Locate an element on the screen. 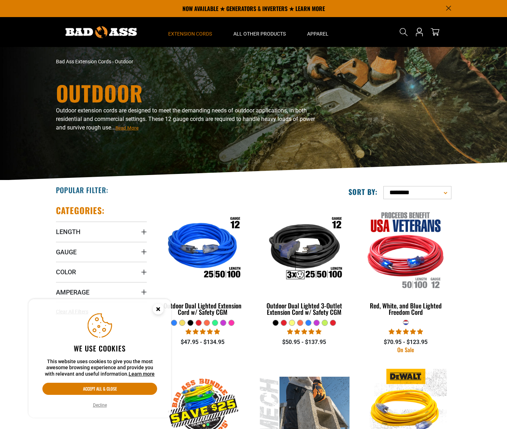 The height and width of the screenshot is (429, 507). nav: breadcrumbs is located at coordinates (186, 62).